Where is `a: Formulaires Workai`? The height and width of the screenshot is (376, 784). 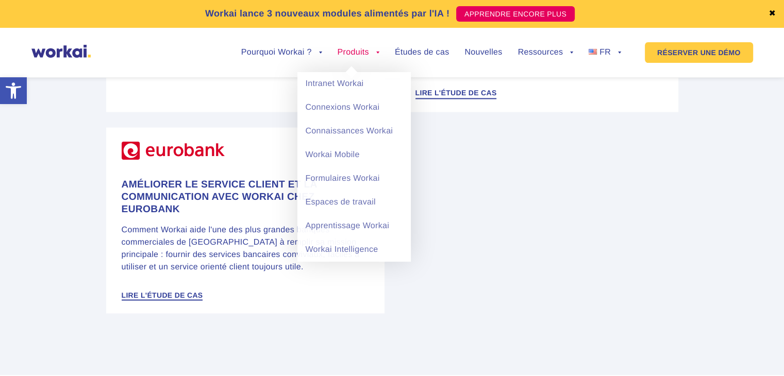
a: Formulaires Workai is located at coordinates (354, 179).